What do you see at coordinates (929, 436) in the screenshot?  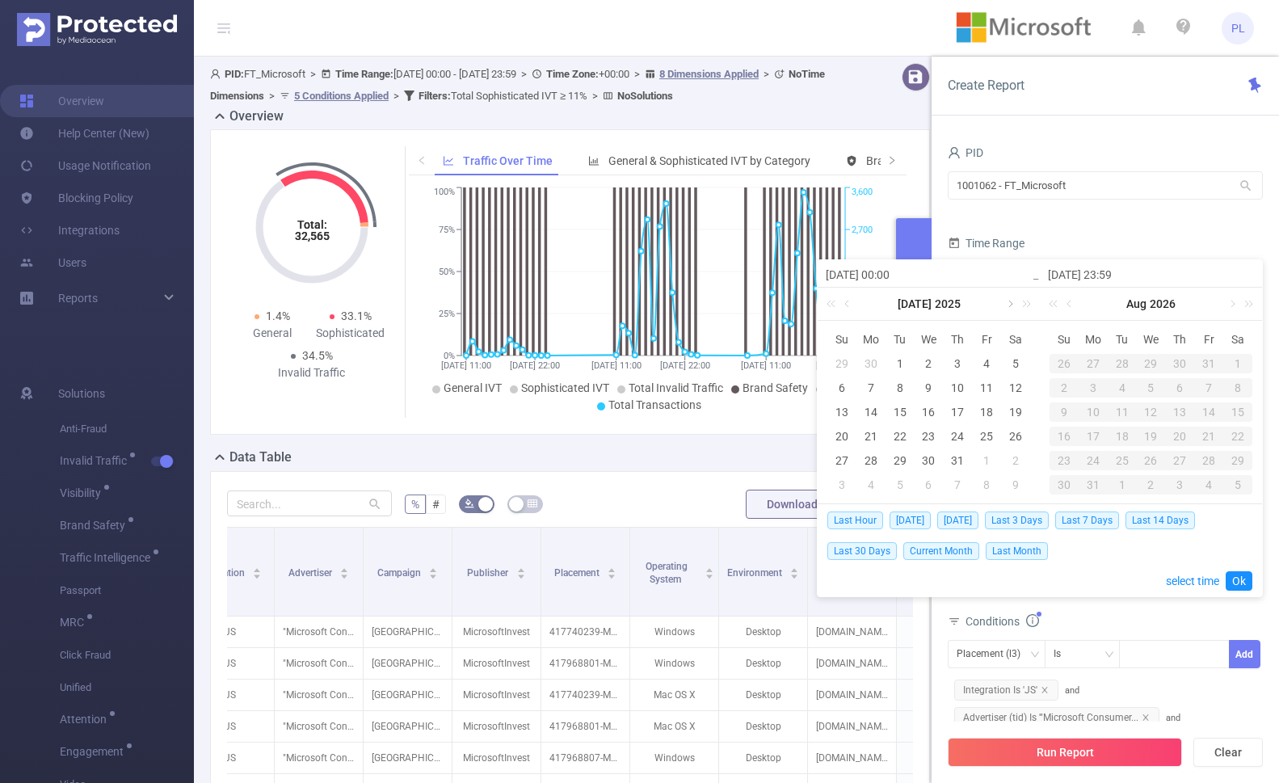 I see `td: July 23, 2025` at bounding box center [929, 436].